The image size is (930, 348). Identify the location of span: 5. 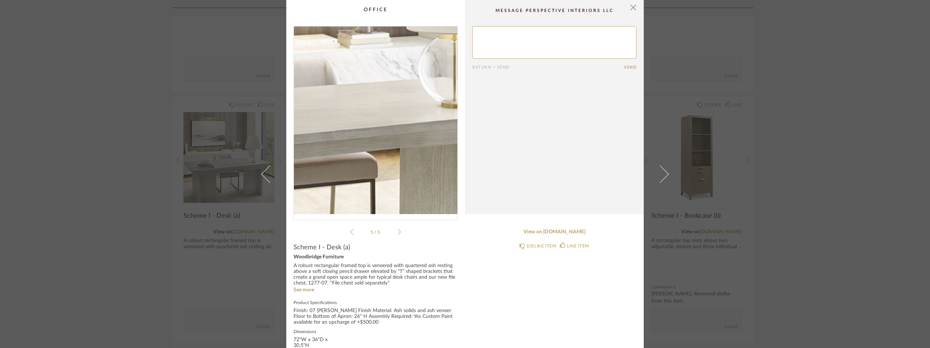
(379, 232).